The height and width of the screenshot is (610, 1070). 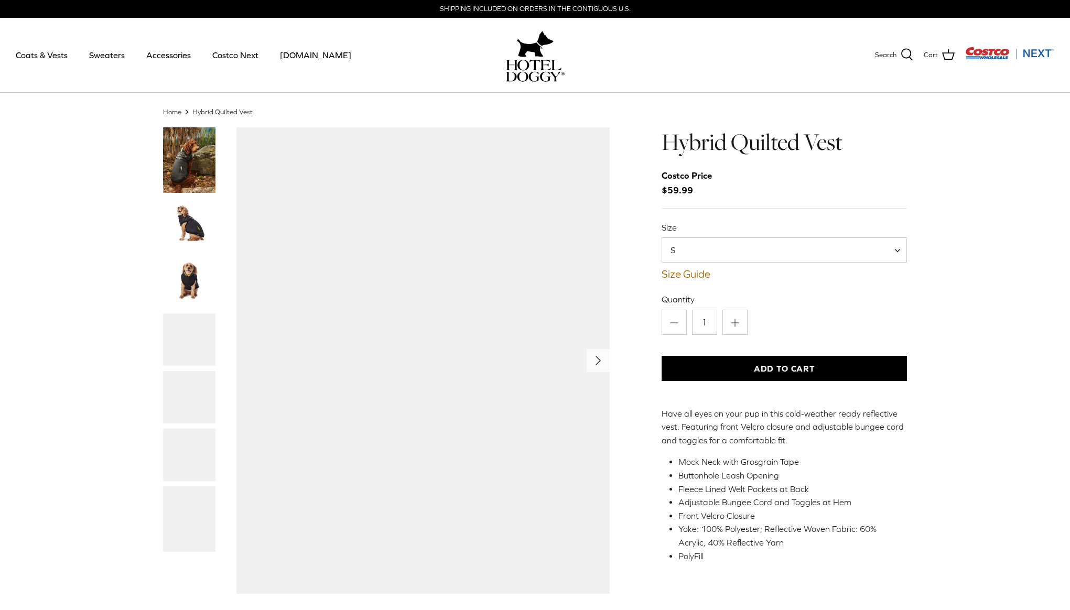 I want to click on a: Show Gallery, so click(x=423, y=361).